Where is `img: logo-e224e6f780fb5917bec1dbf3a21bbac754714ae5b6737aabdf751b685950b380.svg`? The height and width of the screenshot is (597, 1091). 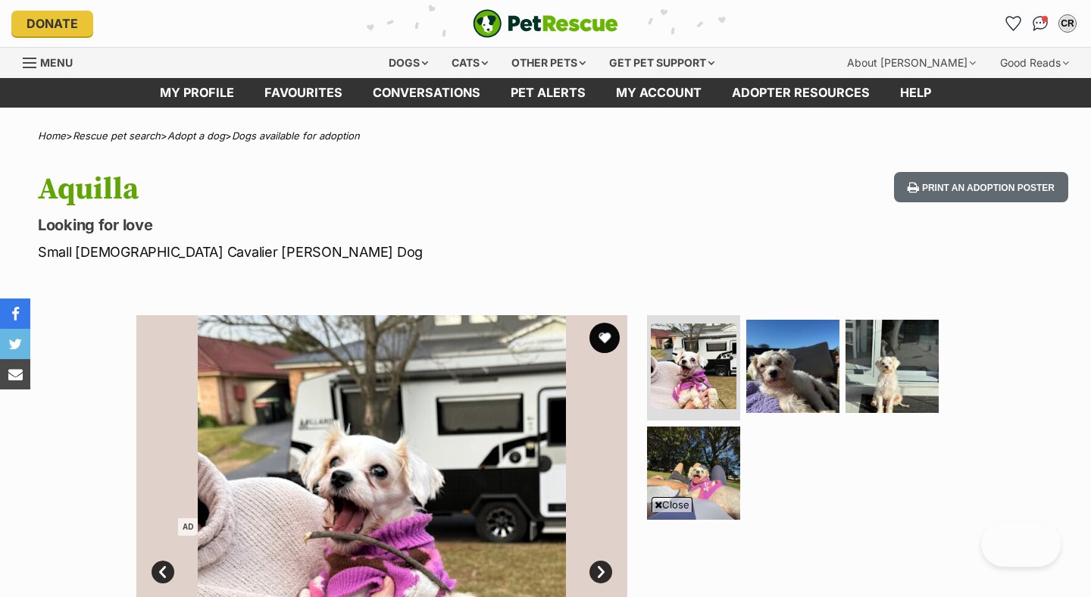 img: logo-e224e6f780fb5917bec1dbf3a21bbac754714ae5b6737aabdf751b685950b380.svg is located at coordinates (546, 23).